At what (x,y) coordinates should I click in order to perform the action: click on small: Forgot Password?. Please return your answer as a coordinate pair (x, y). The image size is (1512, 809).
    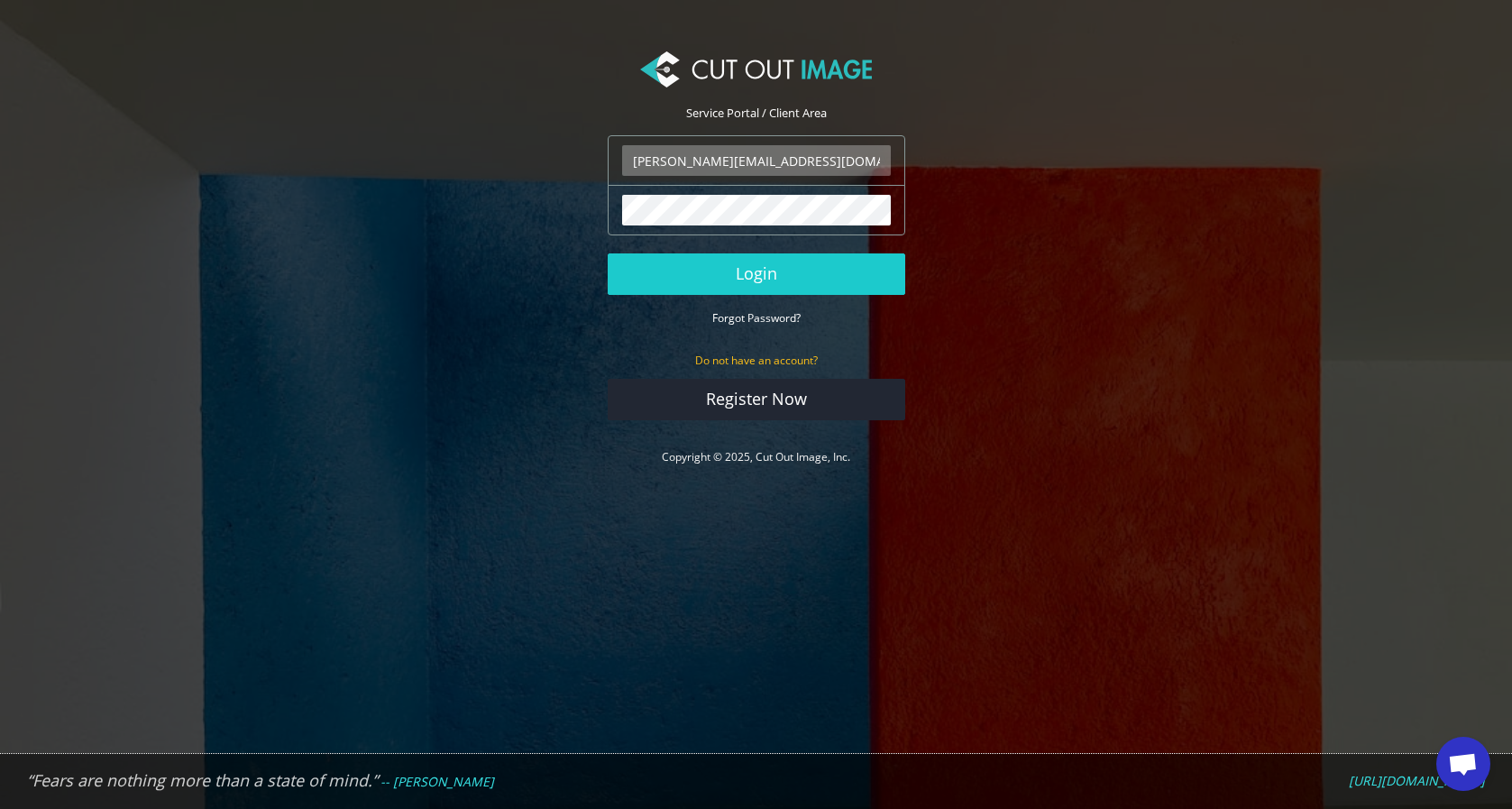
    Looking at the image, I should click on (756, 318).